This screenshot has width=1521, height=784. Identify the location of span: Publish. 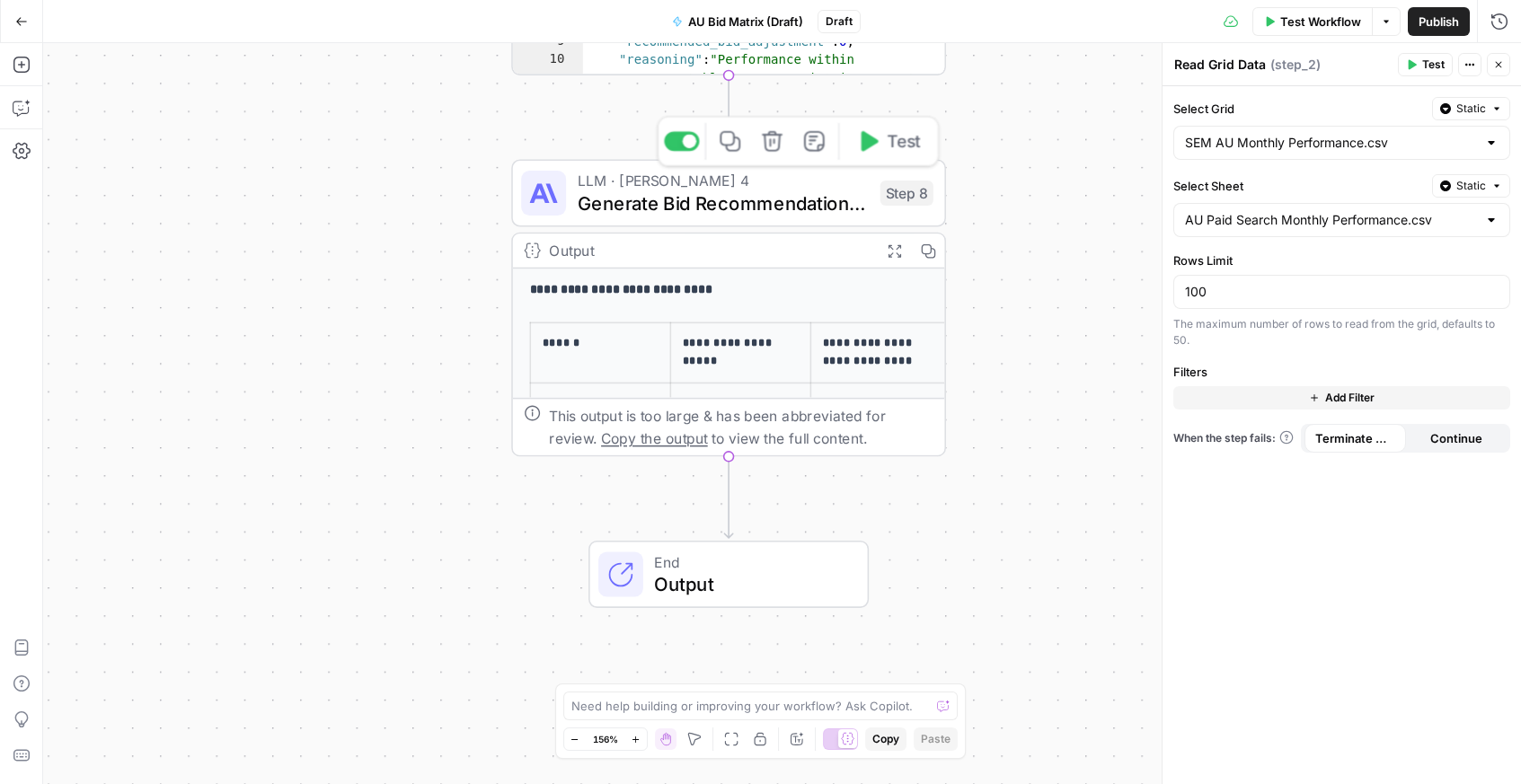
(1438, 22).